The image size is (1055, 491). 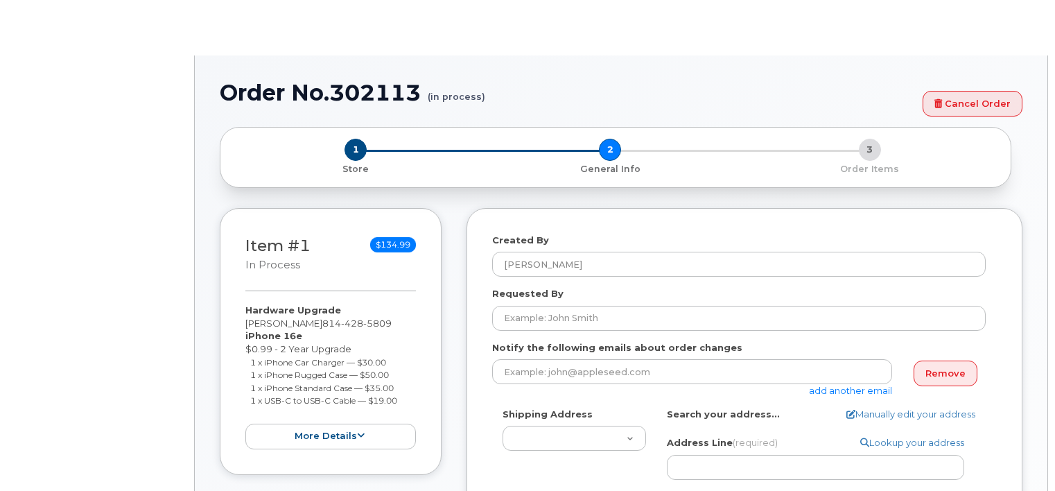 I want to click on small: 1 x iPhone Rugged Case — $50.00, so click(x=320, y=374).